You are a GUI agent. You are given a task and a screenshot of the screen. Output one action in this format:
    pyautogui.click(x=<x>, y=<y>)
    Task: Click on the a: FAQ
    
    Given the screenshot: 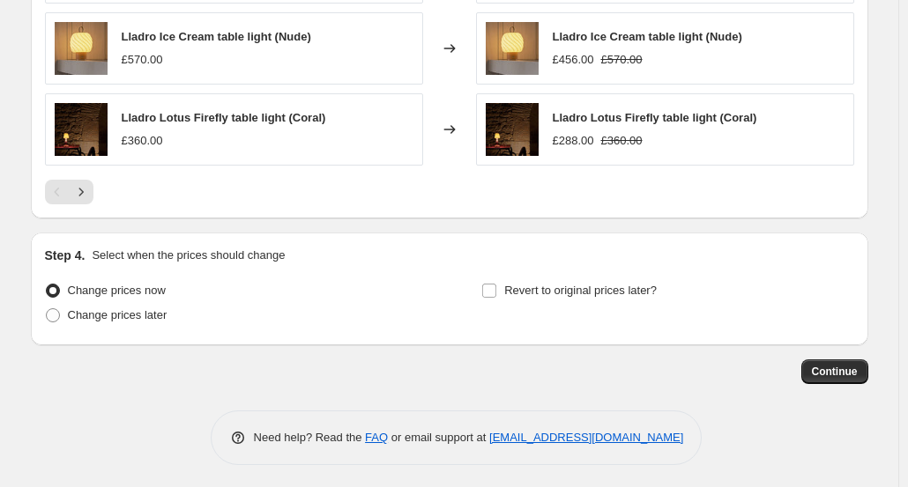 What is the action you would take?
    pyautogui.click(x=376, y=437)
    